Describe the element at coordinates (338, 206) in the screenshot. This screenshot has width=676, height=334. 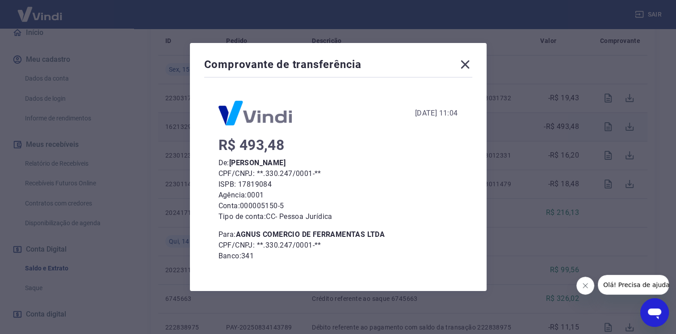
I see `p: Conta: 000005150-5` at that location.